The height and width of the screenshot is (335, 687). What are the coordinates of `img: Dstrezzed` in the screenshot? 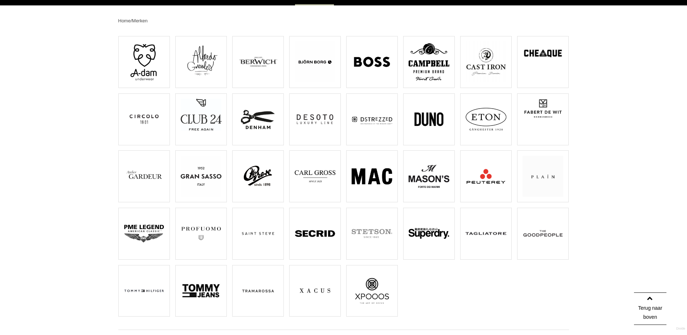 It's located at (372, 119).